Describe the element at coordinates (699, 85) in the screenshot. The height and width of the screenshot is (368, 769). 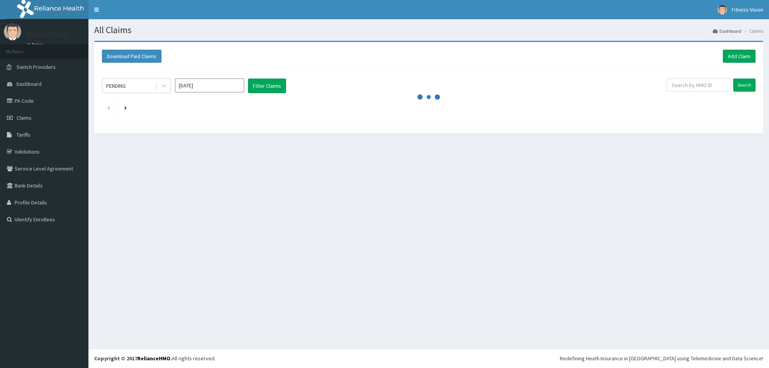
I see `input: Search by HMO ID` at that location.